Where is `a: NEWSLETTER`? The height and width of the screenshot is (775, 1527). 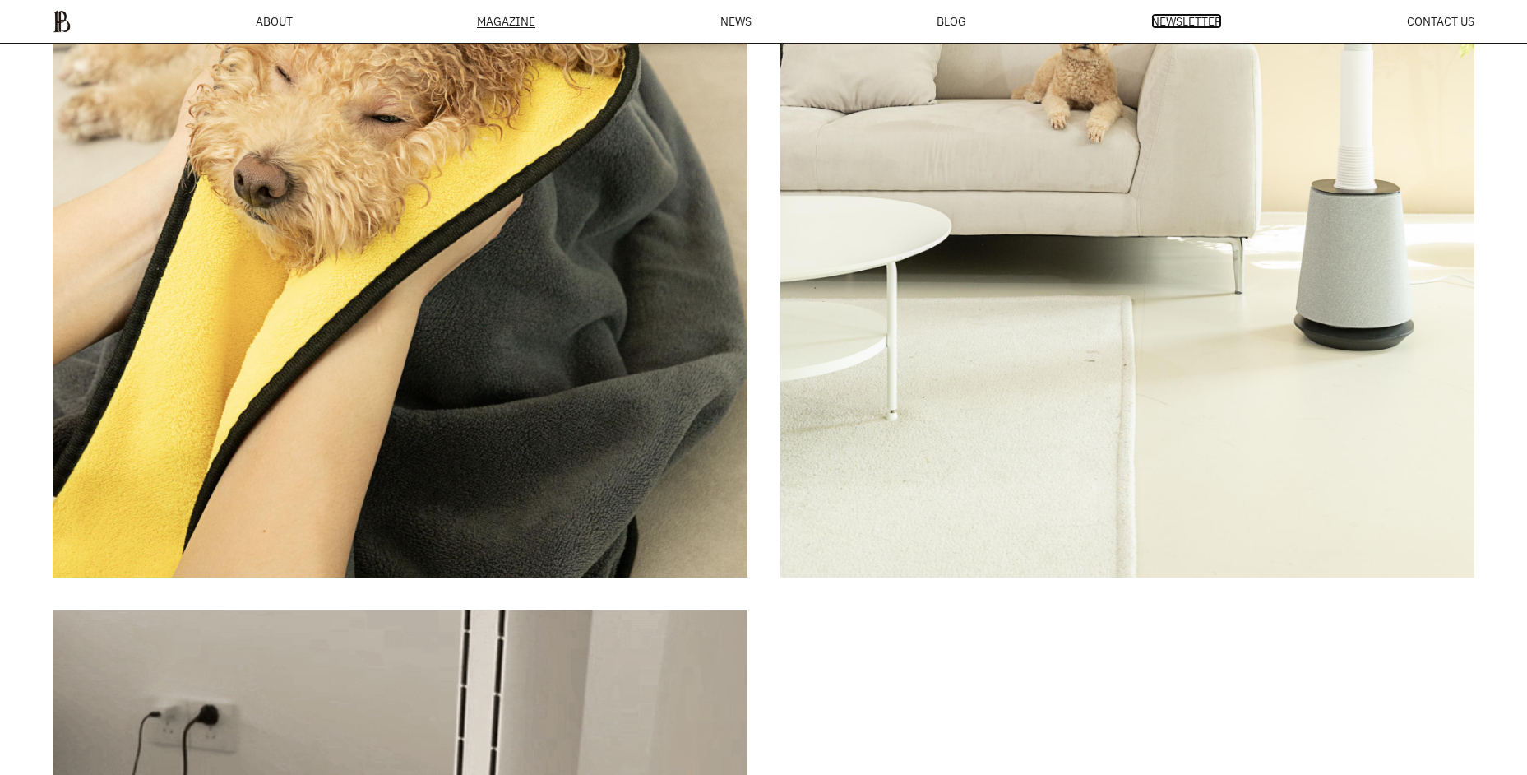 a: NEWSLETTER is located at coordinates (1186, 21).